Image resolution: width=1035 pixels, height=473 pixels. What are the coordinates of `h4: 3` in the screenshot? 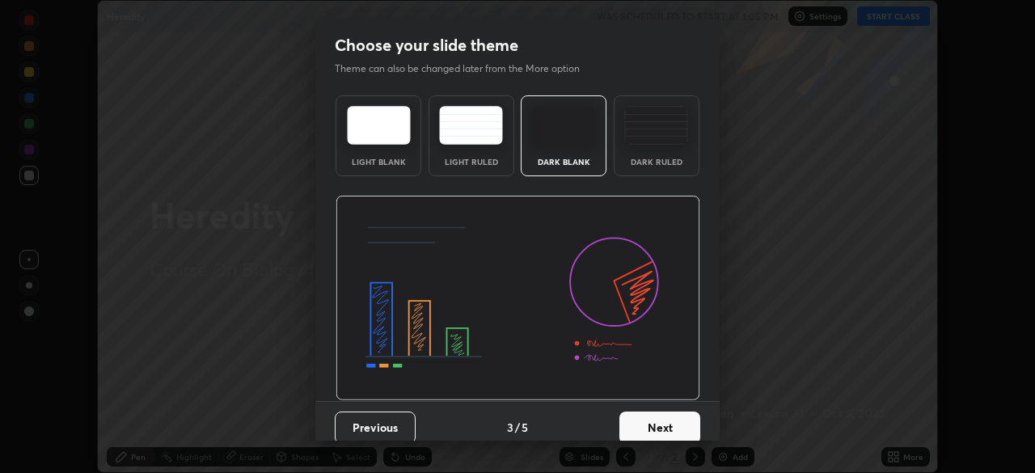 It's located at (510, 427).